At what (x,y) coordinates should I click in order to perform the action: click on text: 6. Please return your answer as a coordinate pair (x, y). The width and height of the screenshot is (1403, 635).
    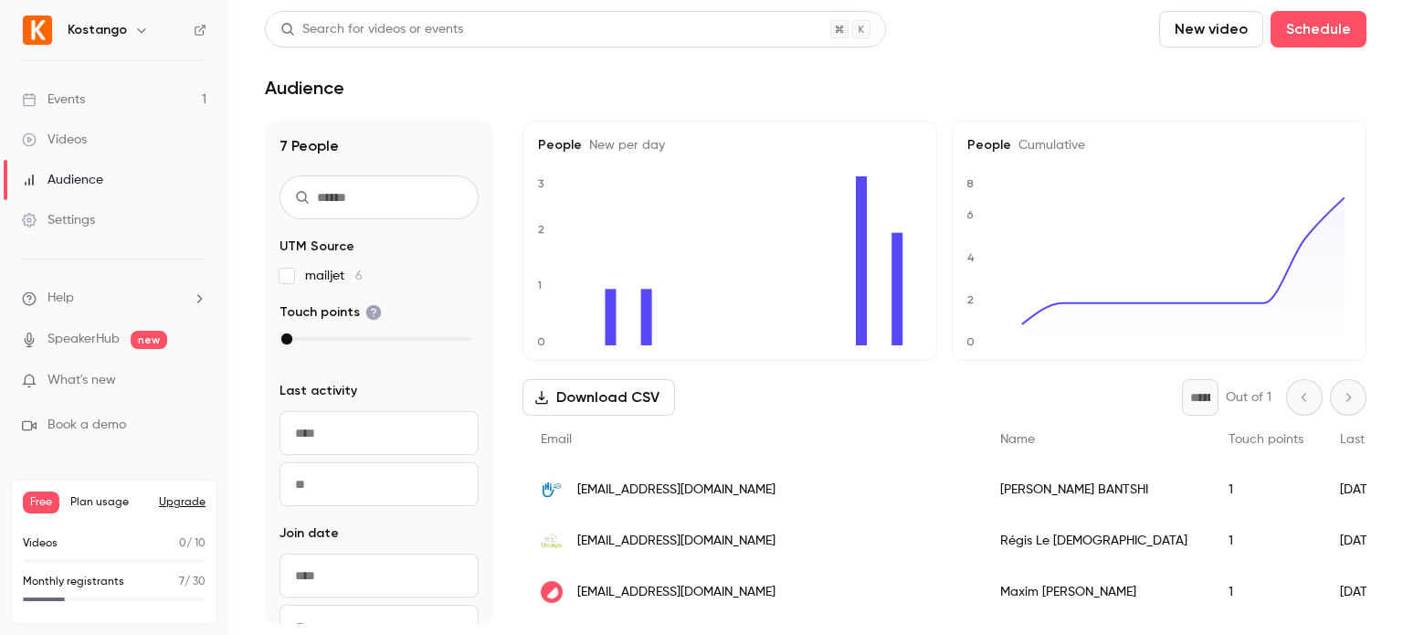
    Looking at the image, I should click on (970, 215).